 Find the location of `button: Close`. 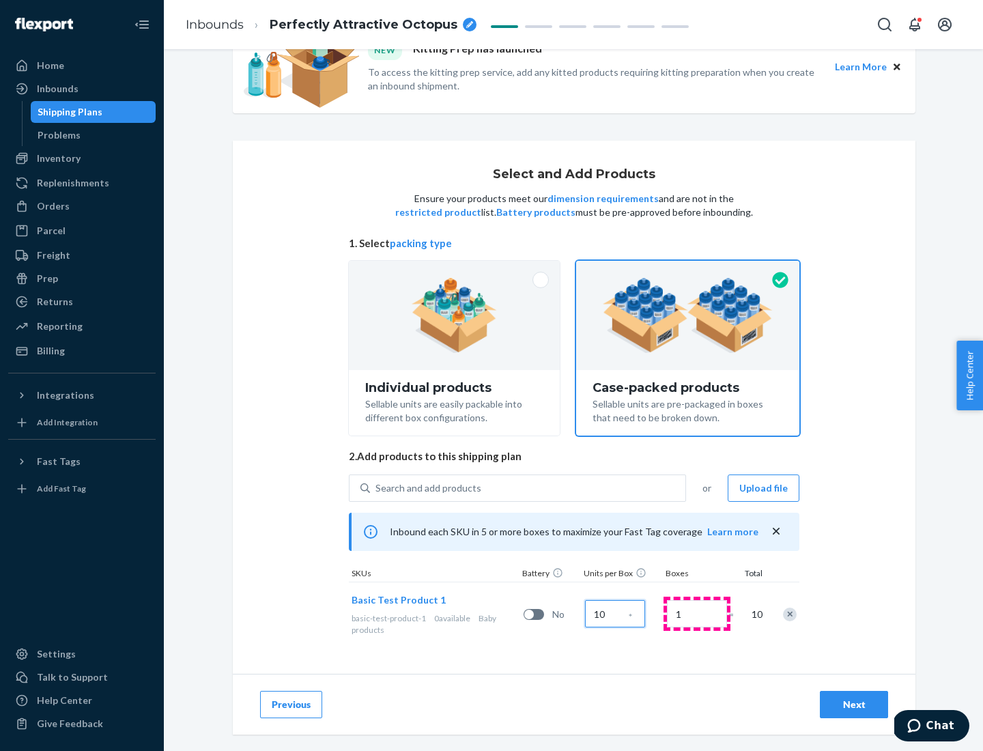

button: Close is located at coordinates (897, 67).